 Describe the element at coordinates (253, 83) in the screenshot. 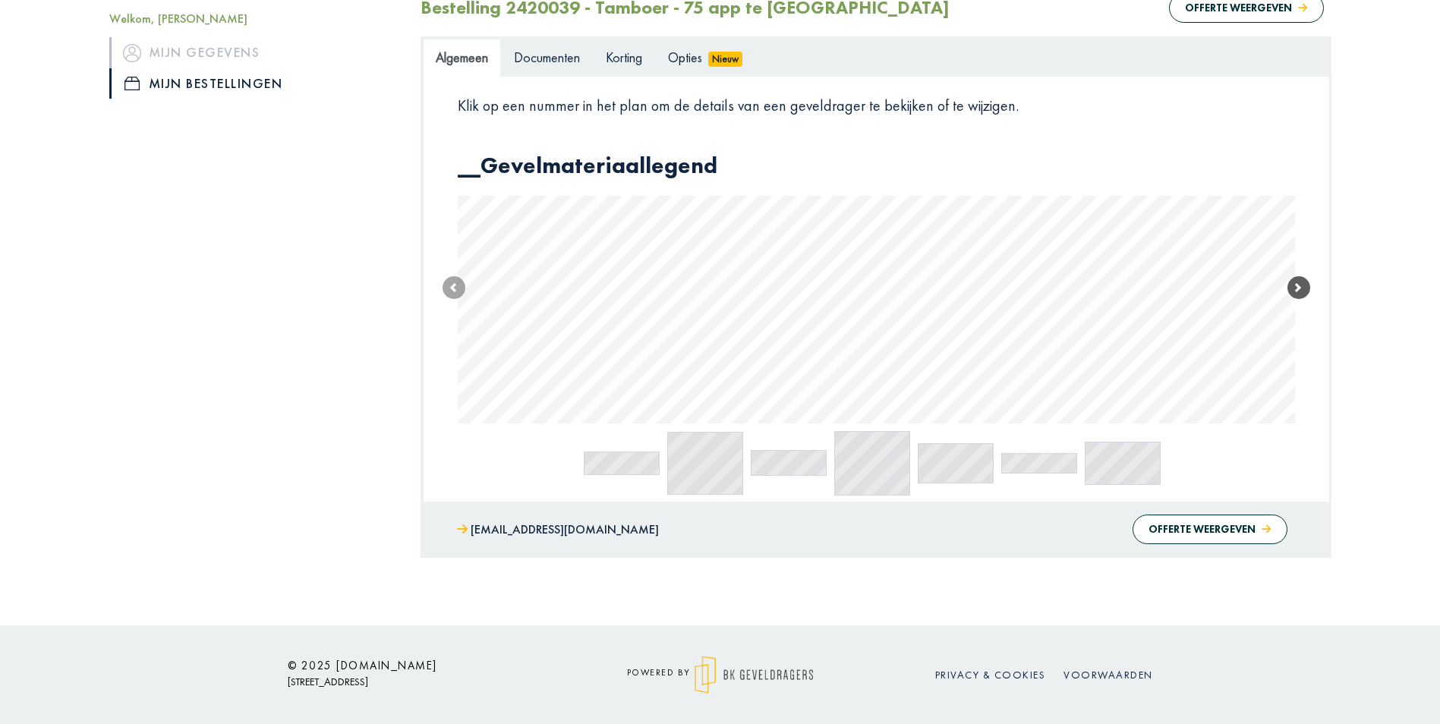

I see `a: iconMijn bestellingen` at that location.